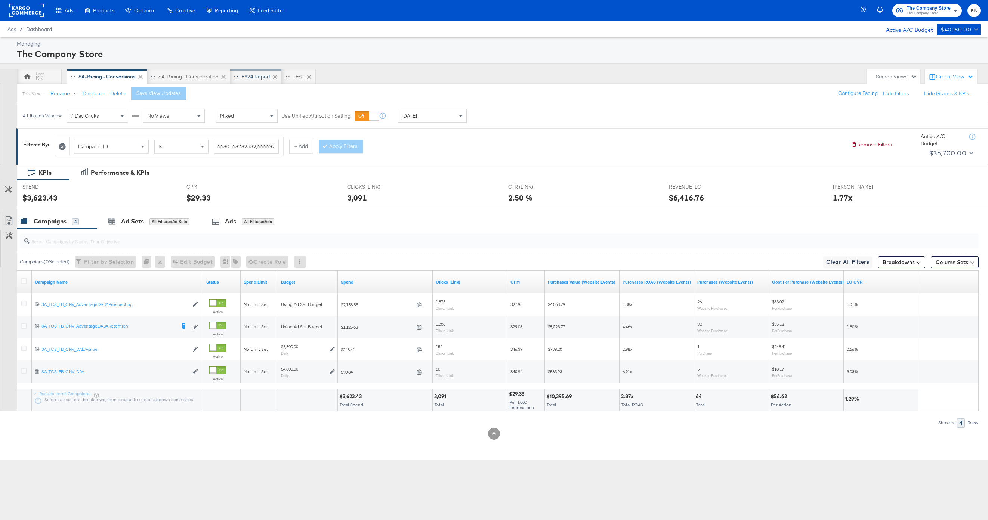 Image resolution: width=988 pixels, height=520 pixels. What do you see at coordinates (633, 405) in the screenshot?
I see `span: Total ROAS` at bounding box center [633, 405].